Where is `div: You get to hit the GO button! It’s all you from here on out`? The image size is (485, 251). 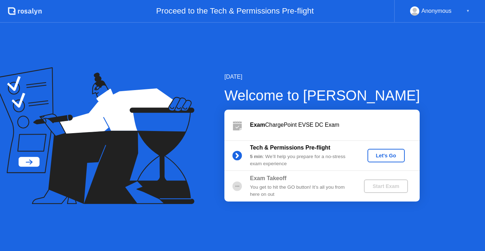 div: You get to hit the GO button! It’s all you from here on out is located at coordinates (301, 190).